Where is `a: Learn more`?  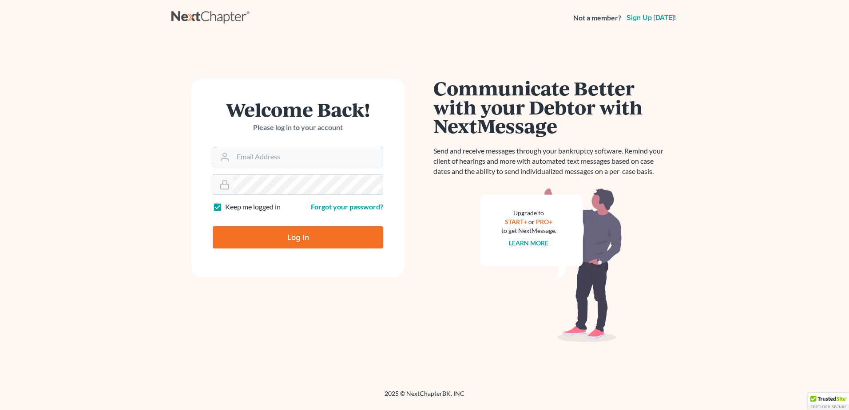 a: Learn more is located at coordinates (529, 243).